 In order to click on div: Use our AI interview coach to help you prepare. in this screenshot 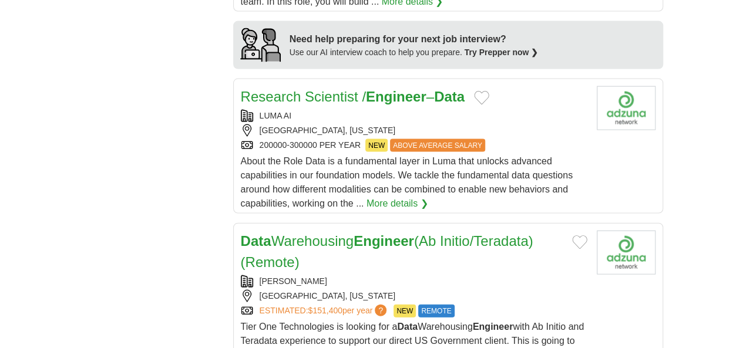, I will do `click(414, 52)`.